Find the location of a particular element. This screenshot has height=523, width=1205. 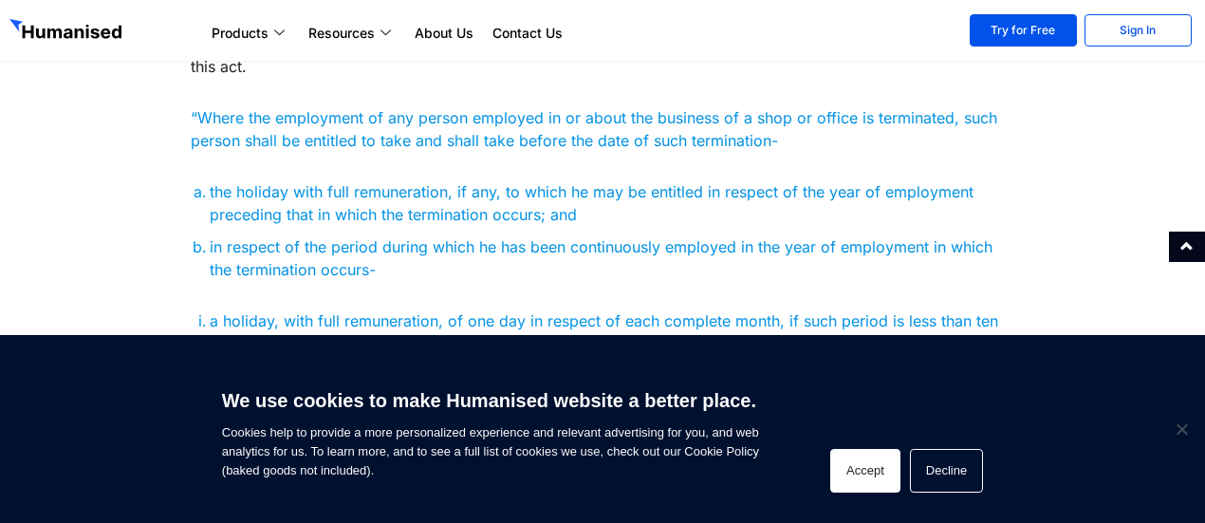

button: Accept is located at coordinates (865, 471).